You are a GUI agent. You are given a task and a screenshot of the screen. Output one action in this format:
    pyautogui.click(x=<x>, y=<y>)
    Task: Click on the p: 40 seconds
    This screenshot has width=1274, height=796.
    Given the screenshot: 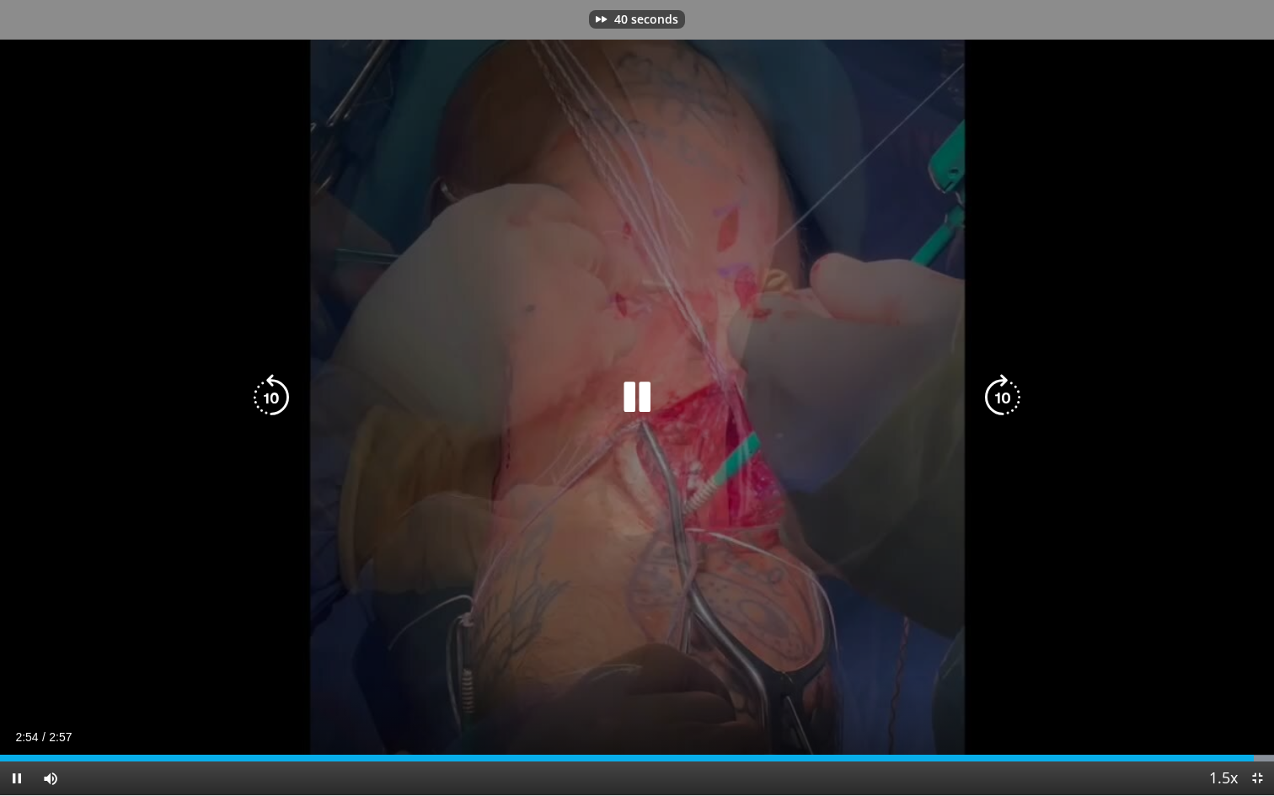 What is the action you would take?
    pyautogui.click(x=646, y=19)
    